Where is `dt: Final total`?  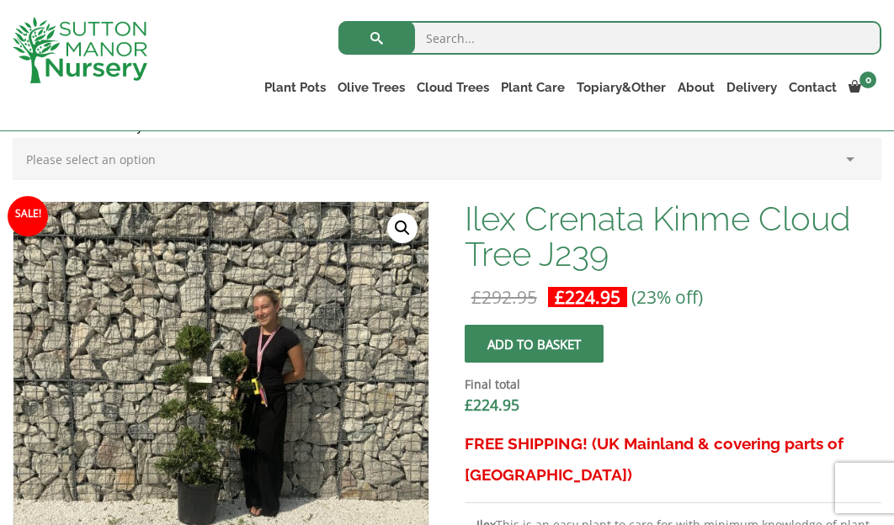 dt: Final total is located at coordinates (672, 385).